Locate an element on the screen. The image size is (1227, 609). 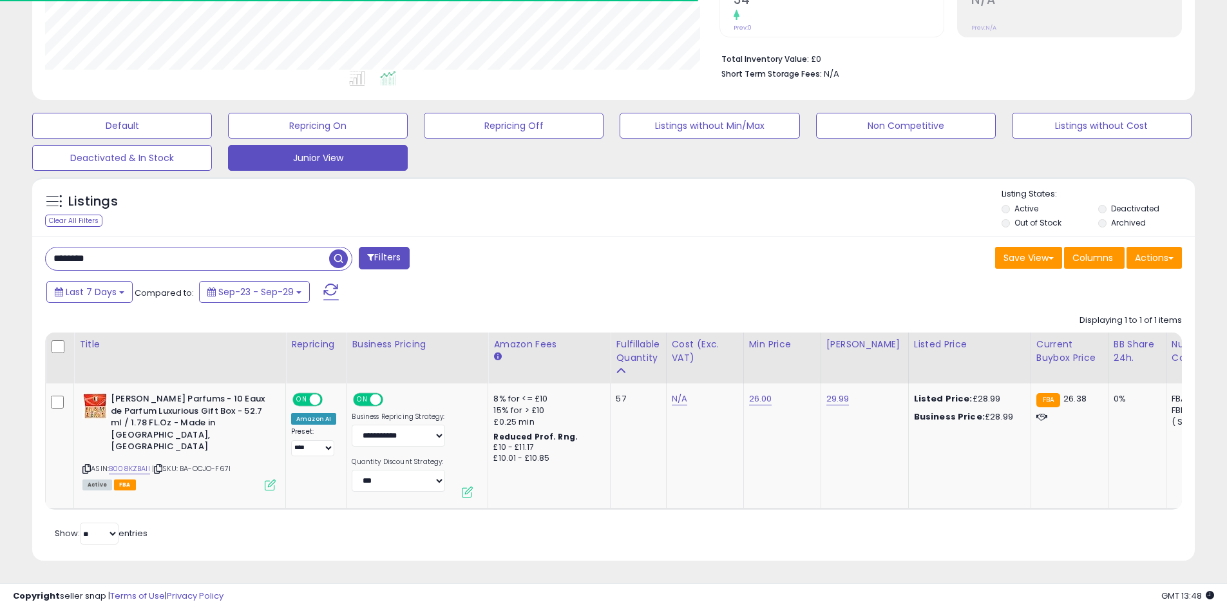
button: Non Competitive is located at coordinates (906, 126).